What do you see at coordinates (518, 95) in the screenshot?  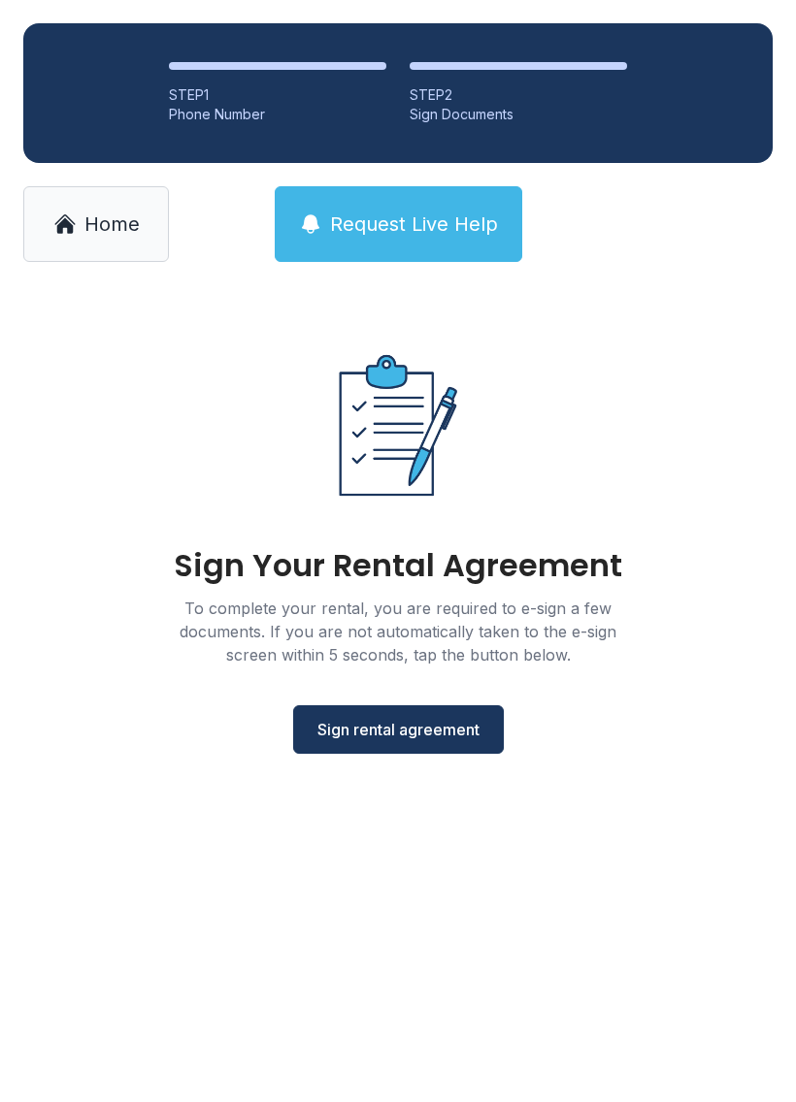 I see `div: STEP 2` at bounding box center [518, 95].